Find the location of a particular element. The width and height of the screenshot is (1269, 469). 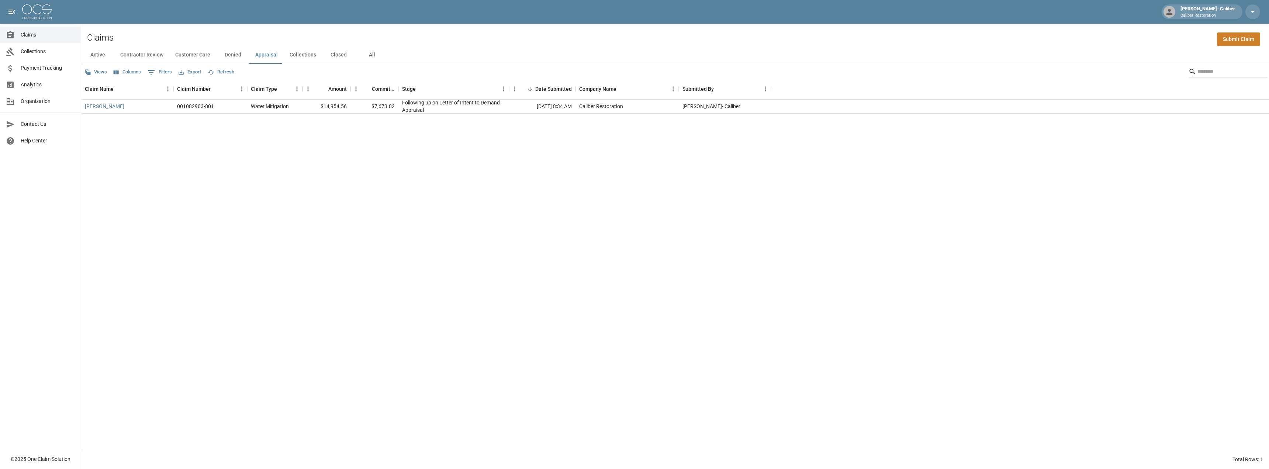

div: $7,673.02 is located at coordinates (374, 107).